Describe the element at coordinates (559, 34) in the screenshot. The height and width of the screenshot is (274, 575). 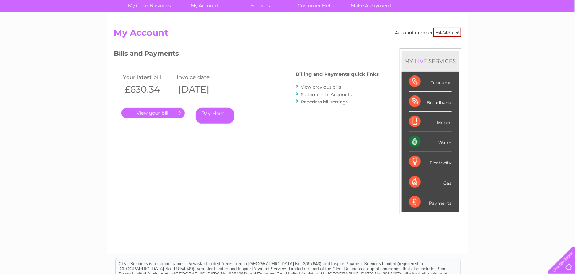
I see `a: Log out` at that location.